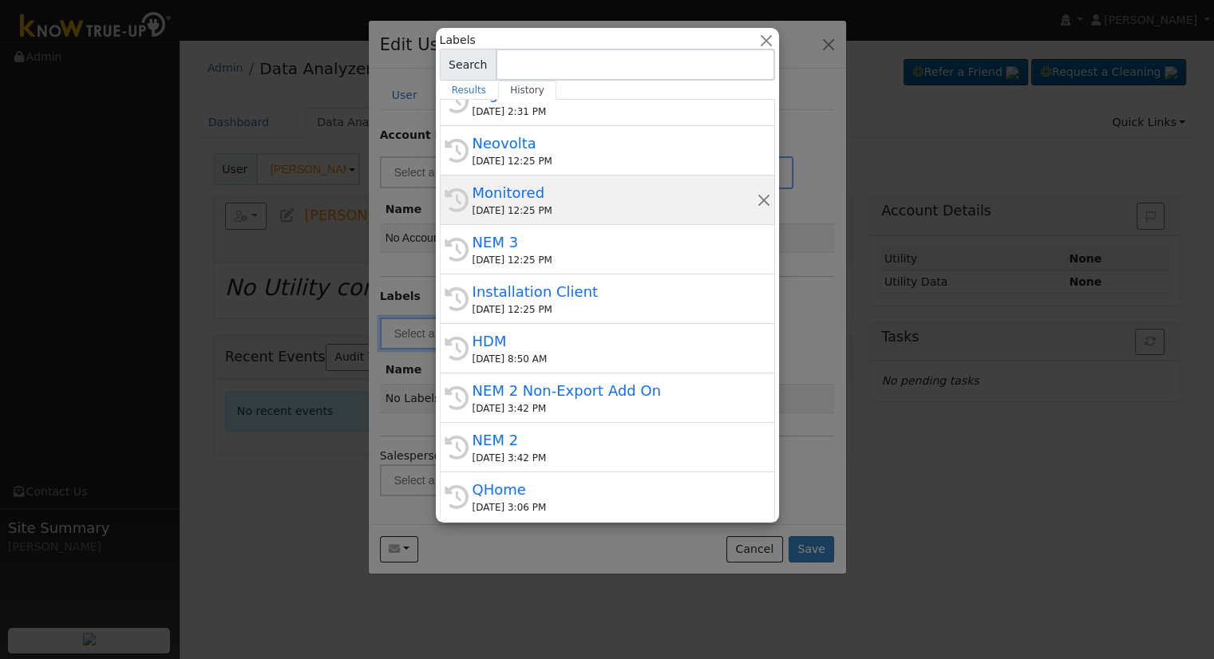 This screenshot has height=659, width=1214. I want to click on div: Neovolta, so click(614, 143).